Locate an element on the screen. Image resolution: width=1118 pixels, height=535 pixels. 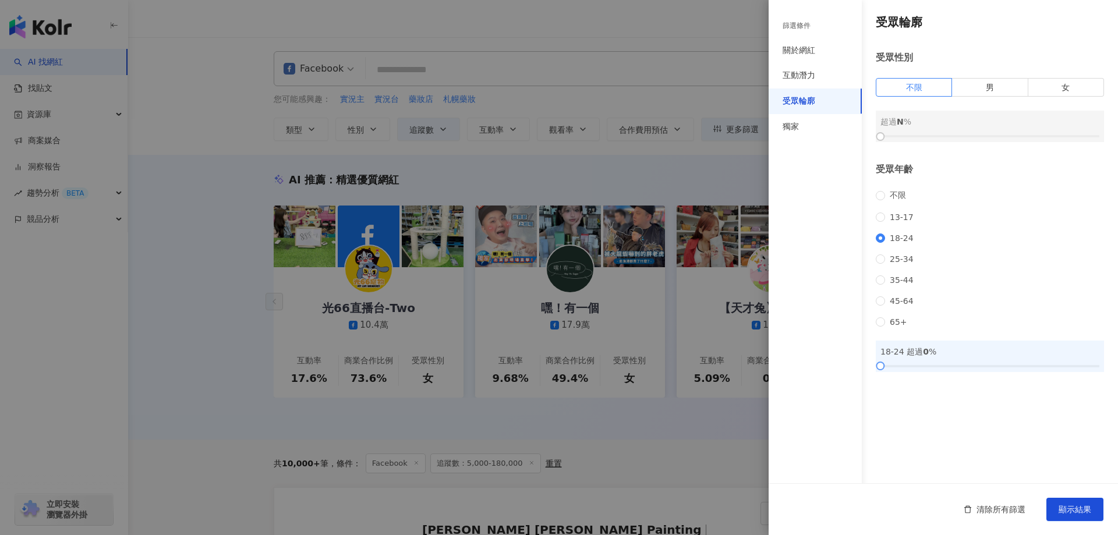
div: 篩選條件 is located at coordinates (797, 26).